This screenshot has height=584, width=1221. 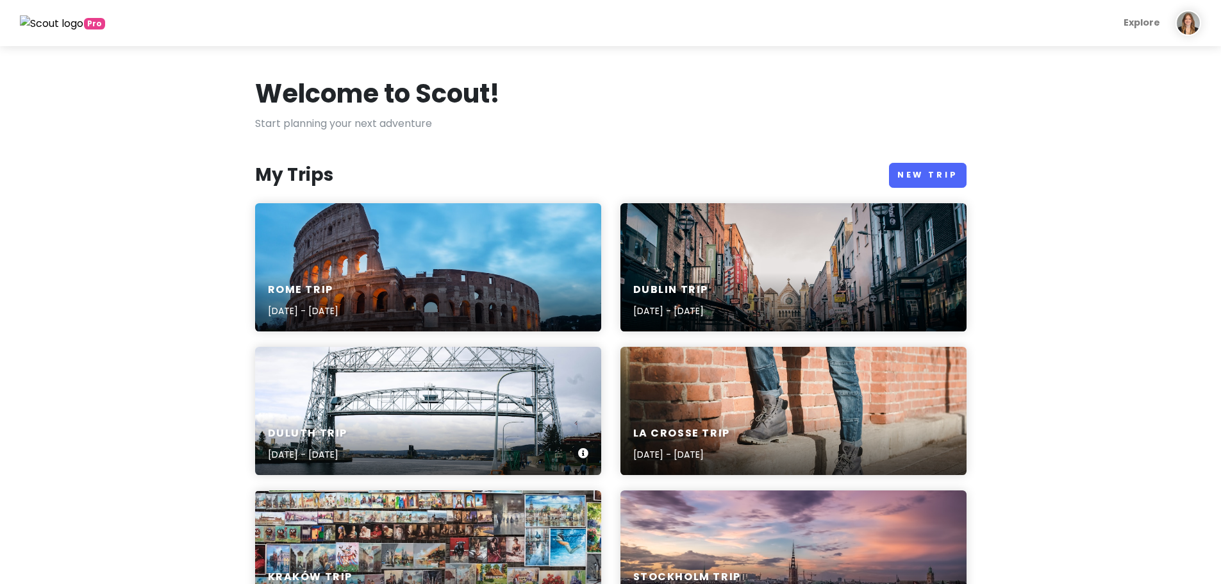 I want to click on h6: Stockholm Trip, so click(x=687, y=577).